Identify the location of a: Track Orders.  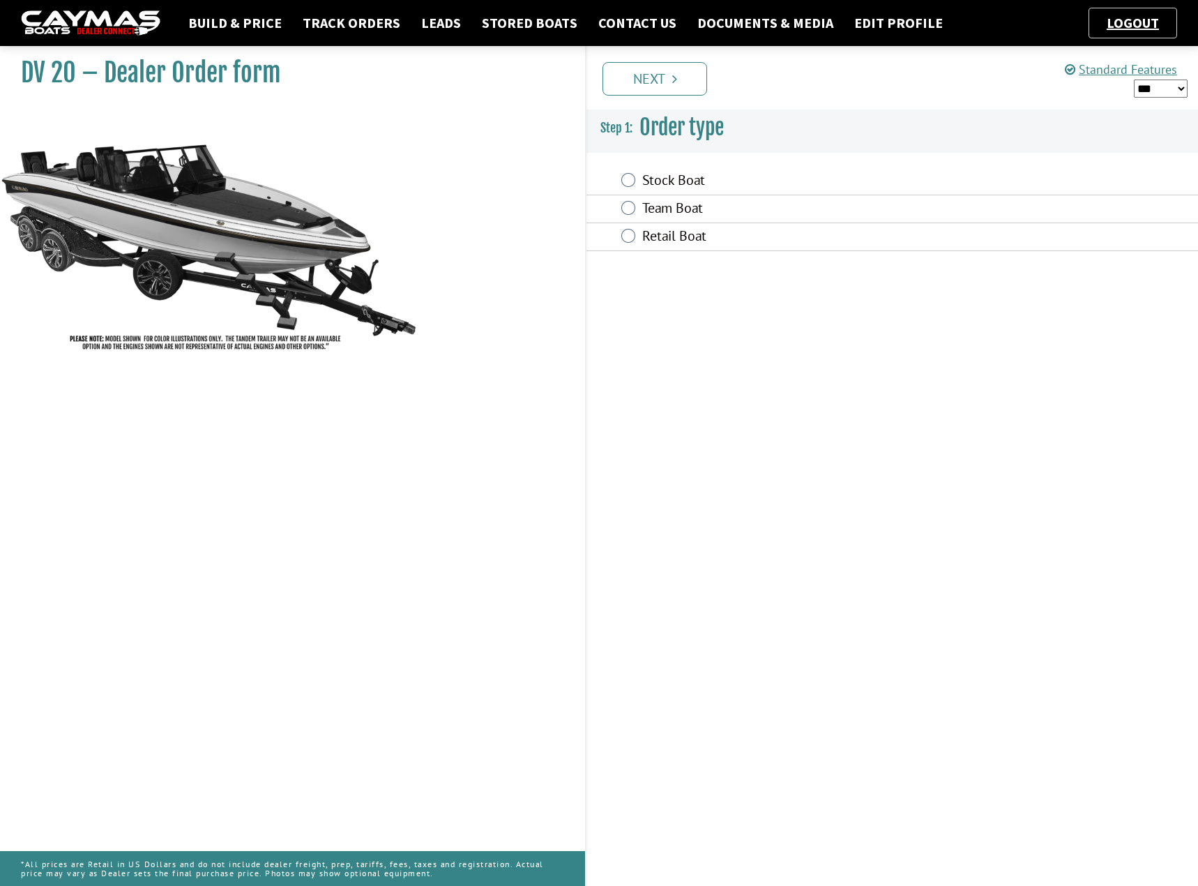
(351, 23).